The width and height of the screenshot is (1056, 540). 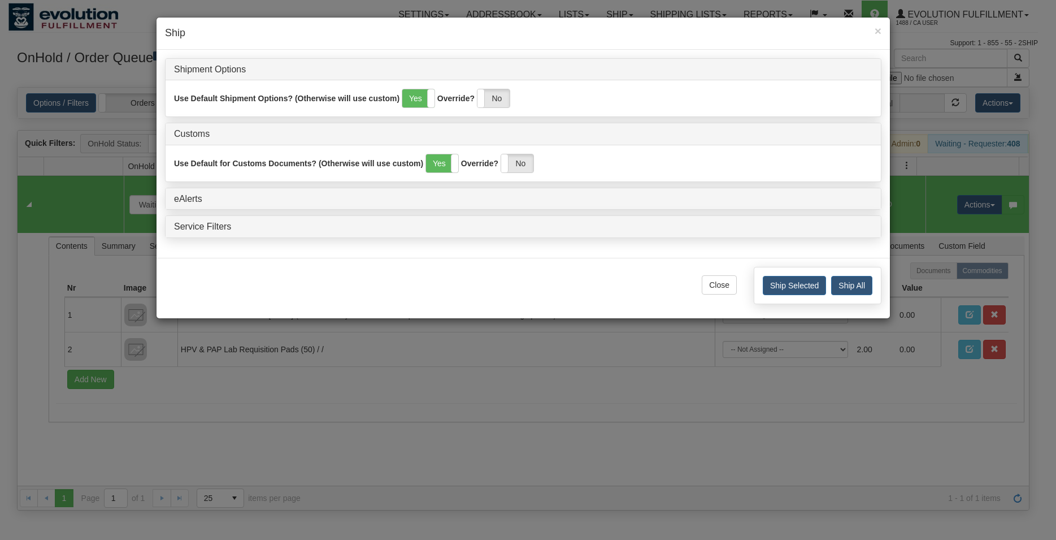 I want to click on label: Use Default for Customs Documents? (Otherwise will use custom), so click(x=298, y=163).